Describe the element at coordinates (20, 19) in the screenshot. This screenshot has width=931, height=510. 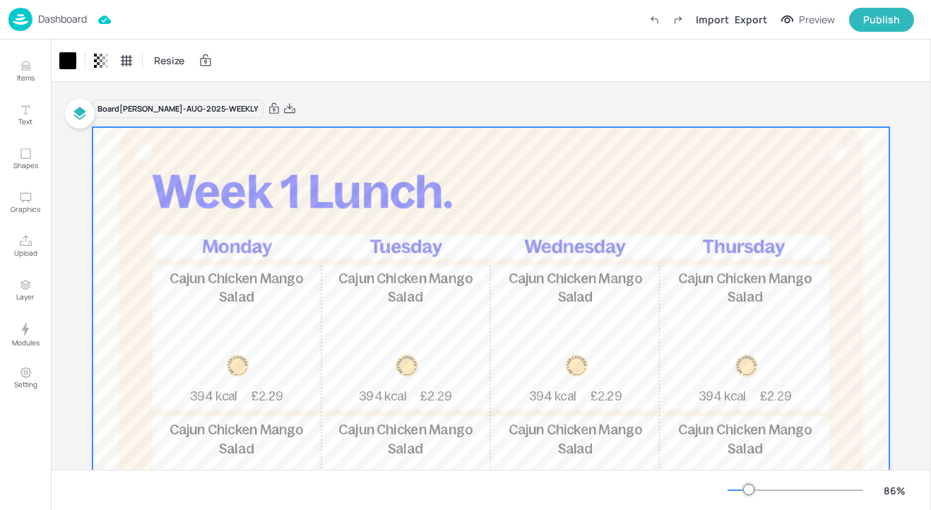
I see `img: logo-86c26b7e.jpg` at that location.